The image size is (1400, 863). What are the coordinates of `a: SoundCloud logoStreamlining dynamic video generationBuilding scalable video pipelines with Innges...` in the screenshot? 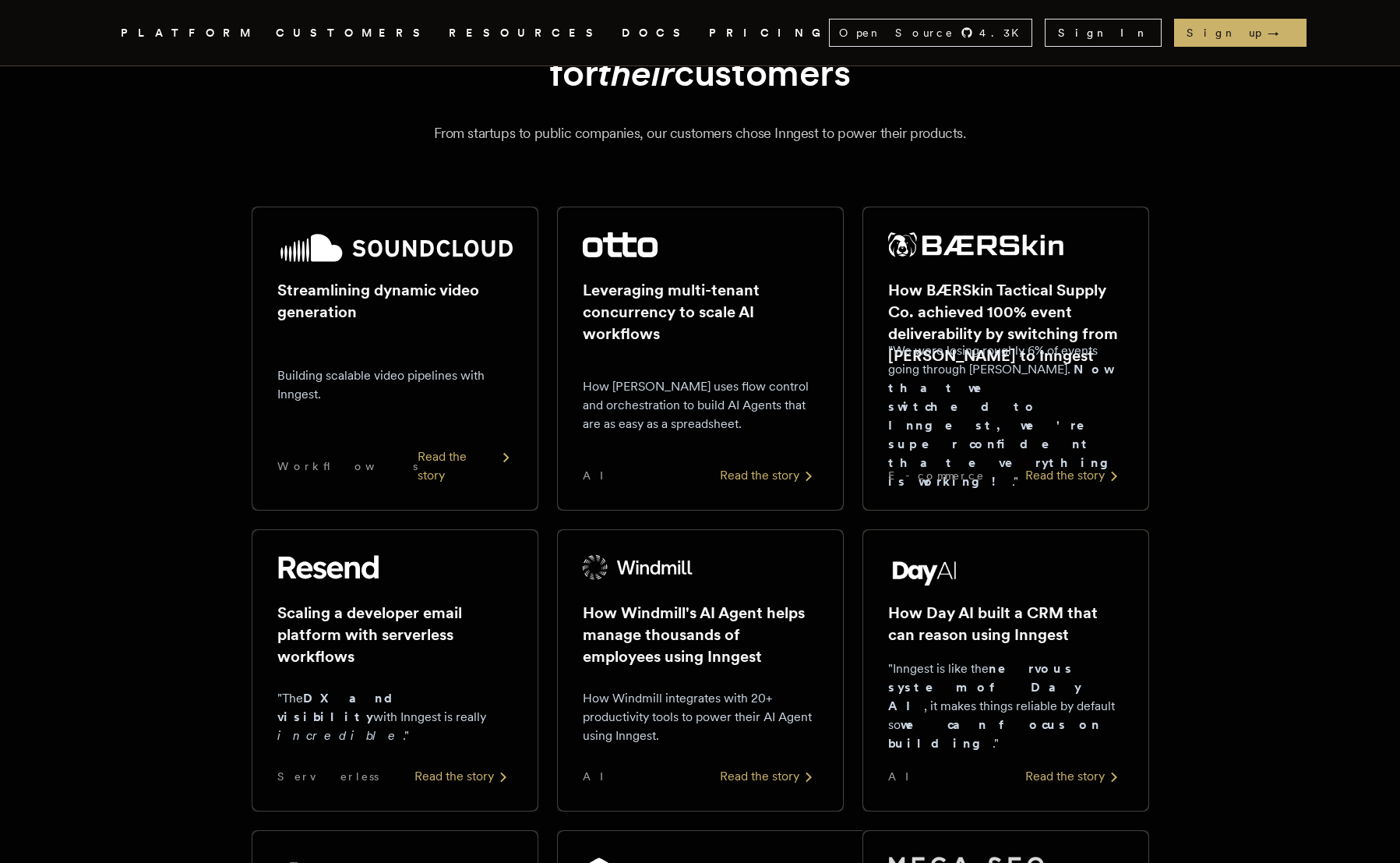 It's located at (395, 358).